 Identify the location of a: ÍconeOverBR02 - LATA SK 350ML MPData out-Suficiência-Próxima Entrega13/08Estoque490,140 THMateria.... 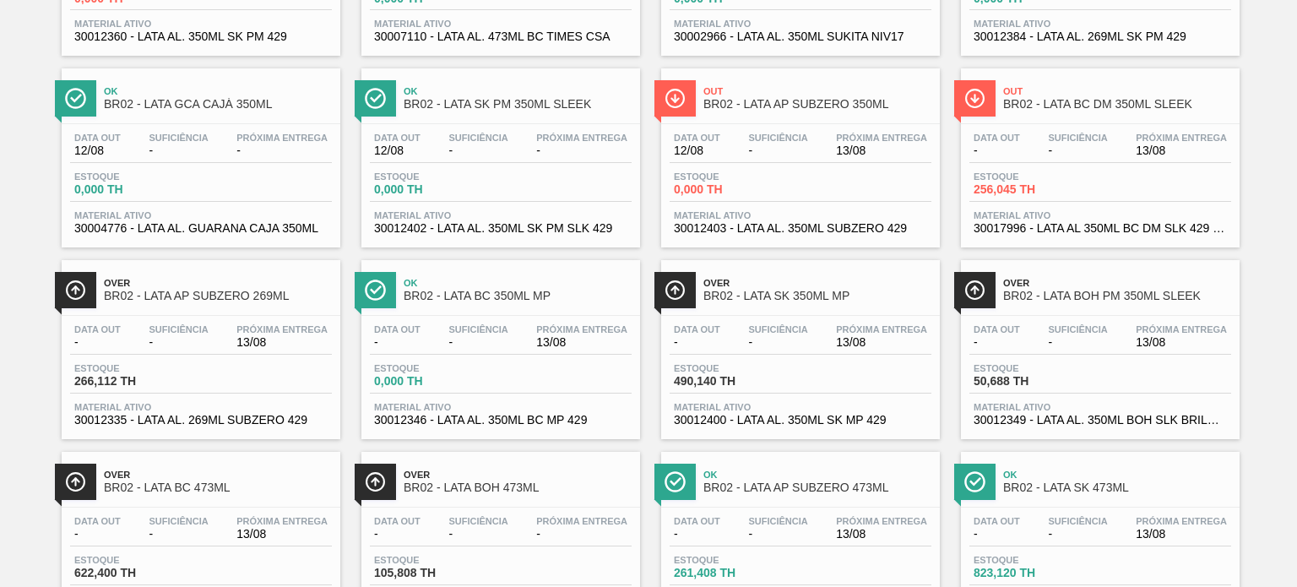
(798, 343).